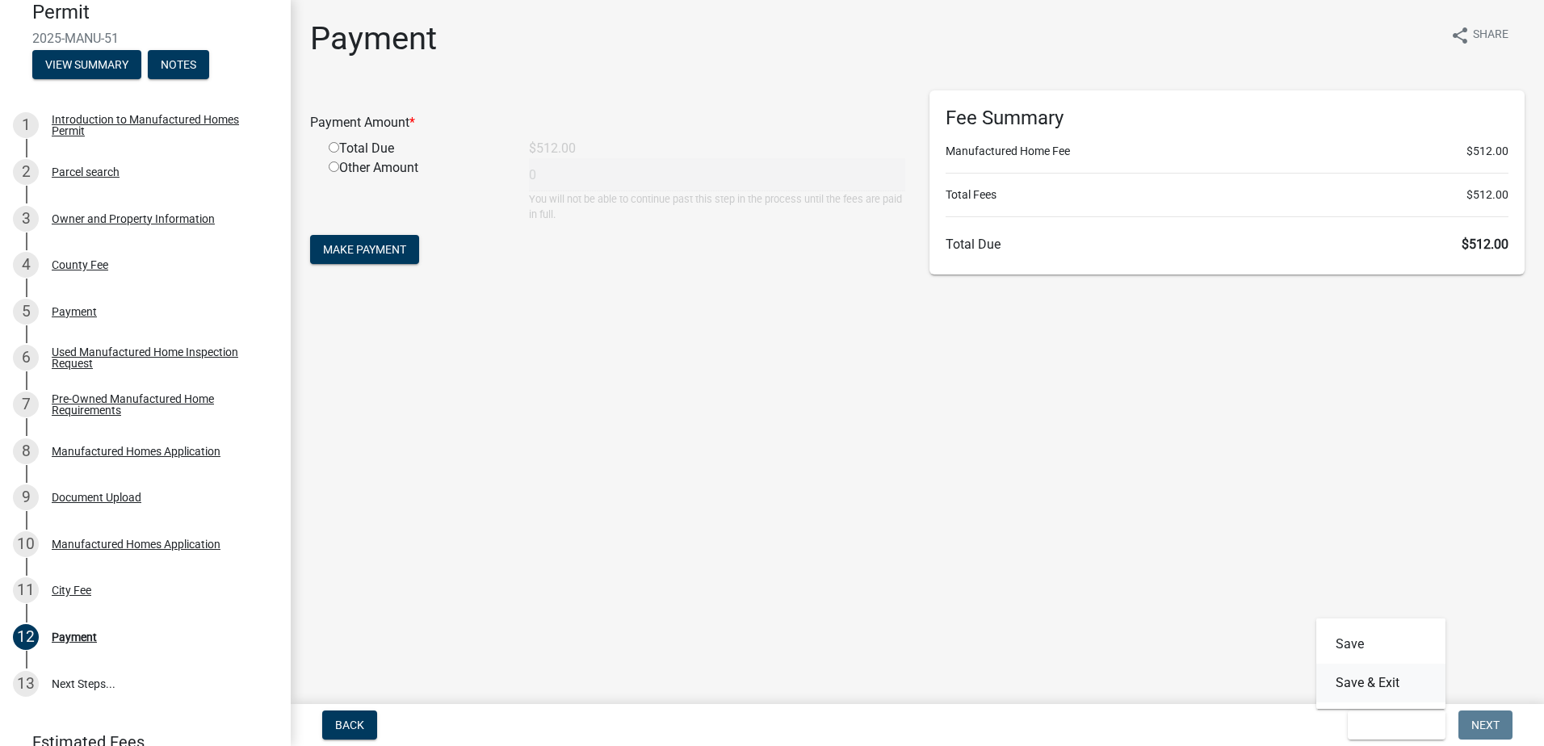  What do you see at coordinates (96, 497) in the screenshot?
I see `div: Document Upload` at bounding box center [96, 497].